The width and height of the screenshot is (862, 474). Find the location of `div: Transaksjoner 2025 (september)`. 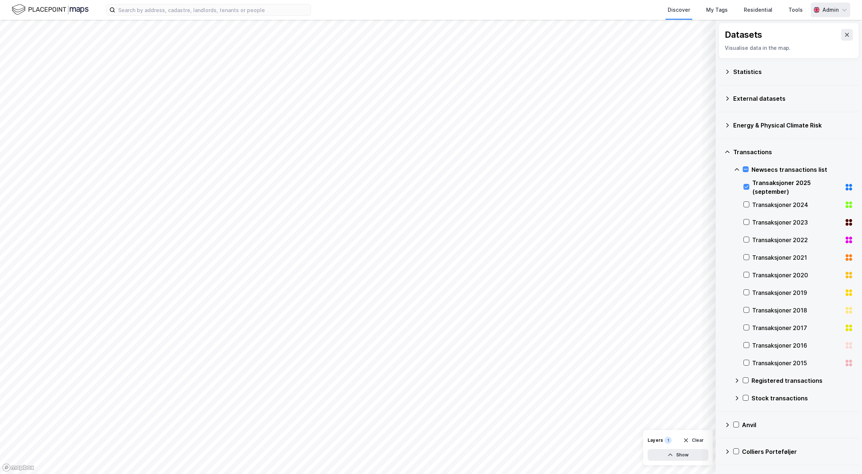

div: Transaksjoner 2025 (september) is located at coordinates (797, 187).